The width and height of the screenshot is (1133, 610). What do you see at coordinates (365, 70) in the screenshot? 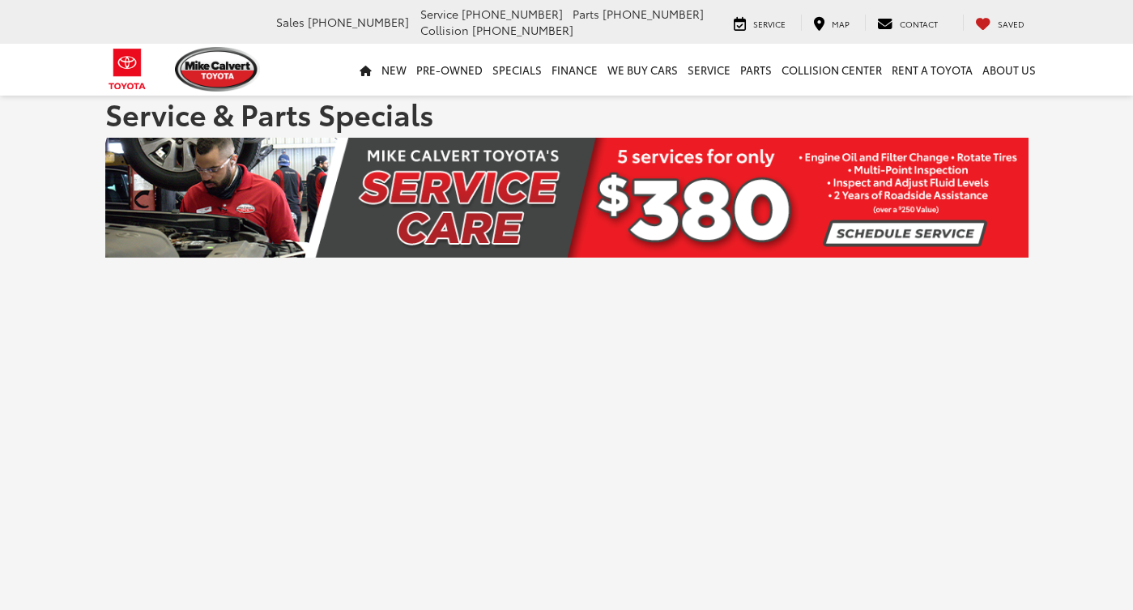
I see `a: Home` at bounding box center [365, 70].